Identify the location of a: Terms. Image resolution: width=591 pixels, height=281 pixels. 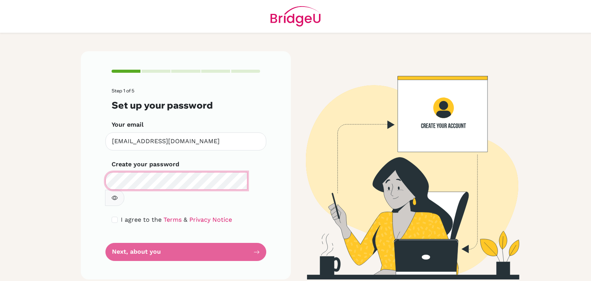
(172, 219).